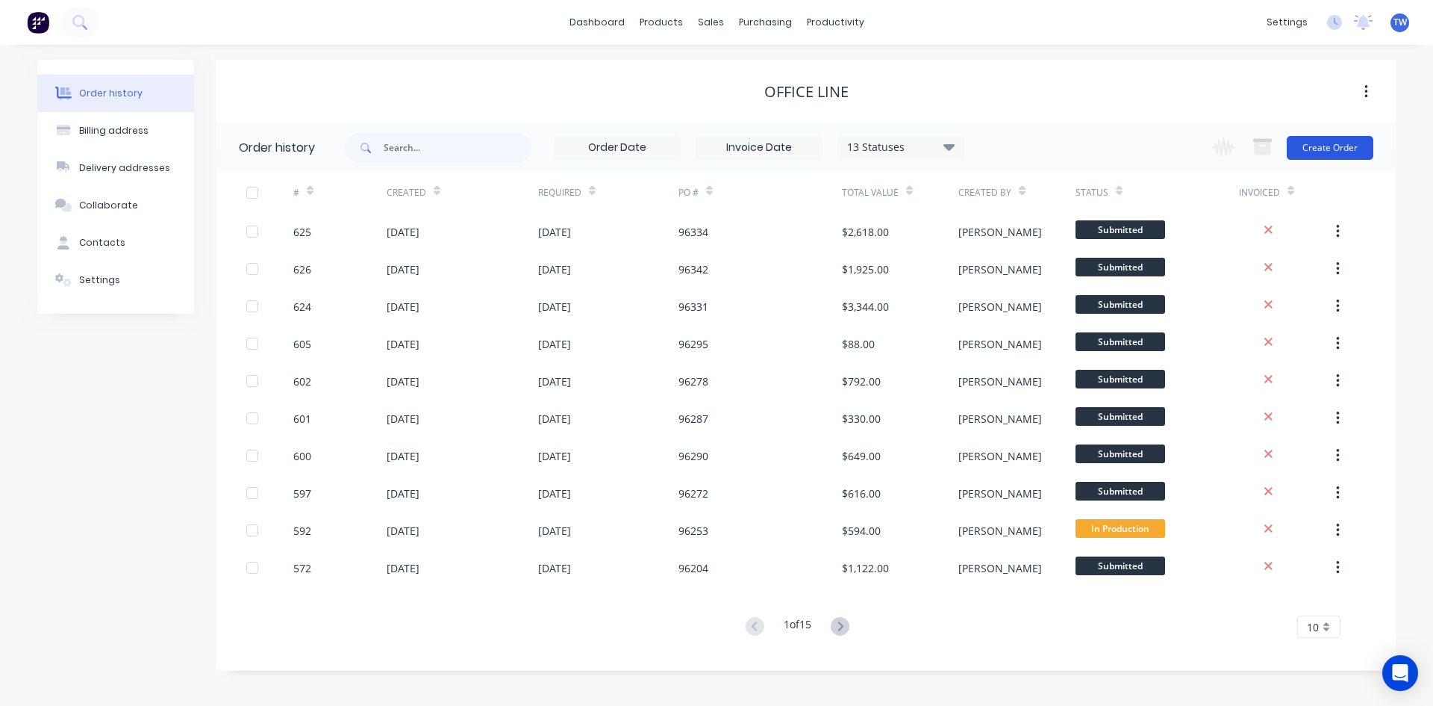 This screenshot has height=706, width=1433. Describe the element at coordinates (901, 147) in the screenshot. I see `div: 13 Statuses` at that location.